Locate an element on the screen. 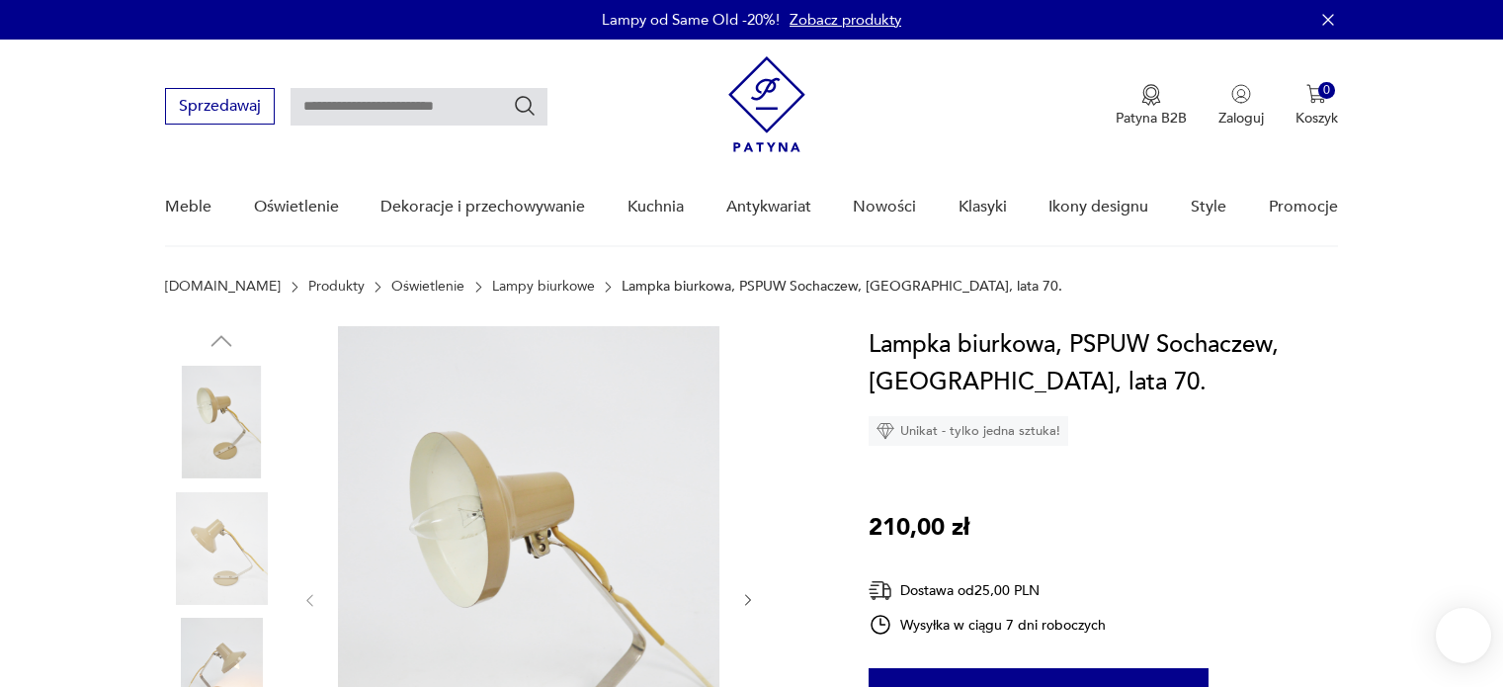 Image resolution: width=1503 pixels, height=687 pixels. button: Zaloguj is located at coordinates (1241, 106).